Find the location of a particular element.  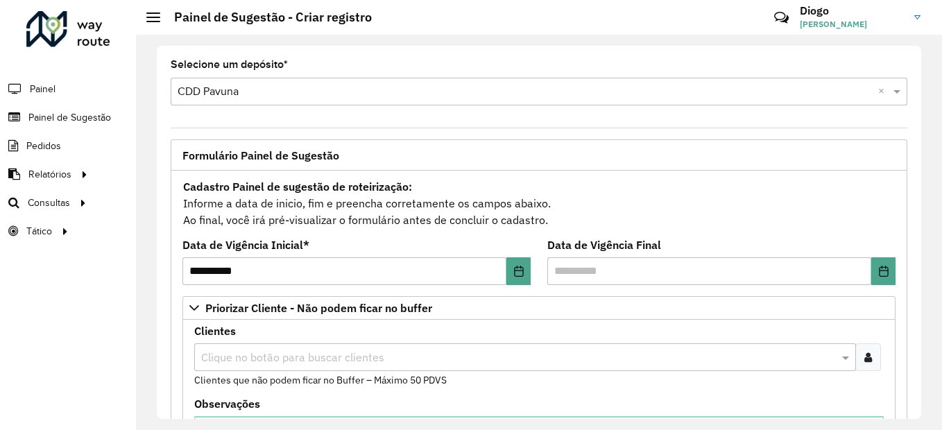

span: Painel is located at coordinates (42, 89).